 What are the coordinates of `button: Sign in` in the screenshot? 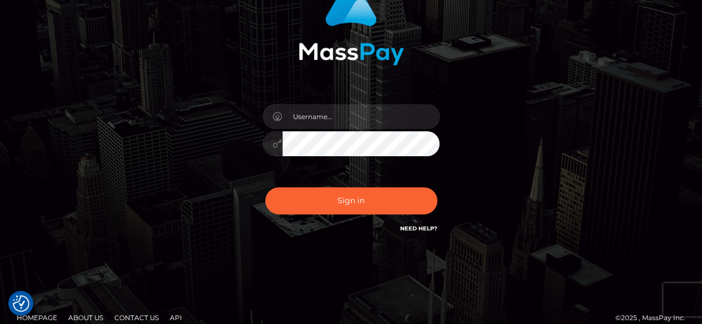 It's located at (351, 201).